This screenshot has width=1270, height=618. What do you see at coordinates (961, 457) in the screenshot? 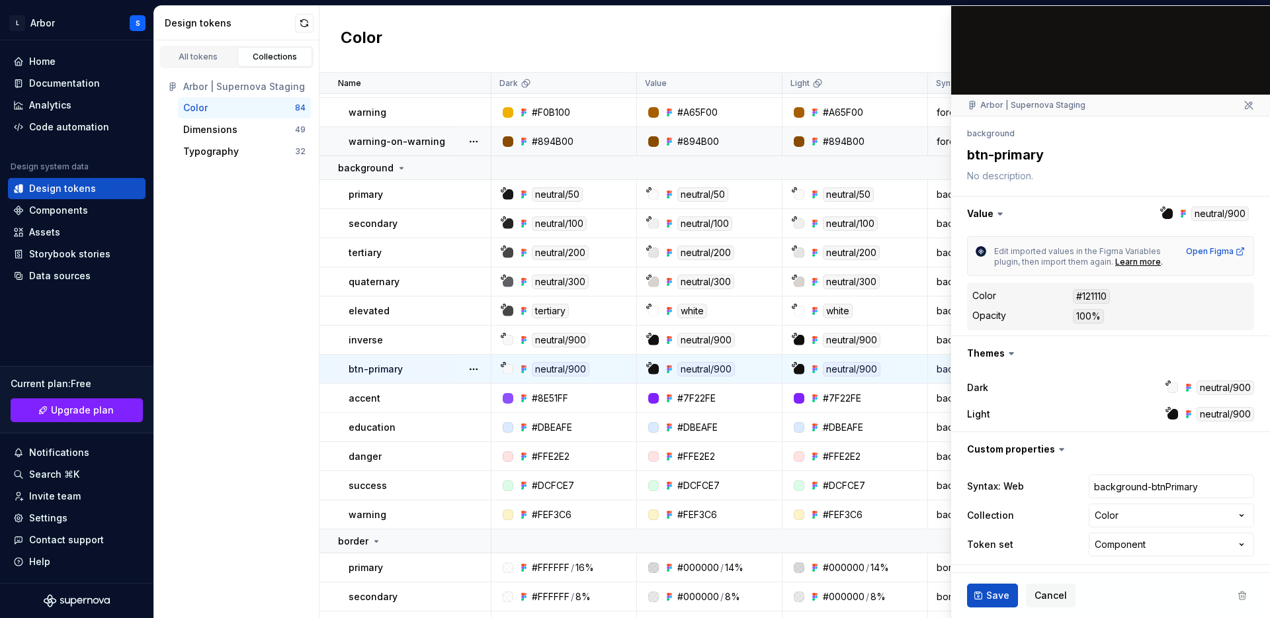
I see `div: background-danger` at bounding box center [961, 457].